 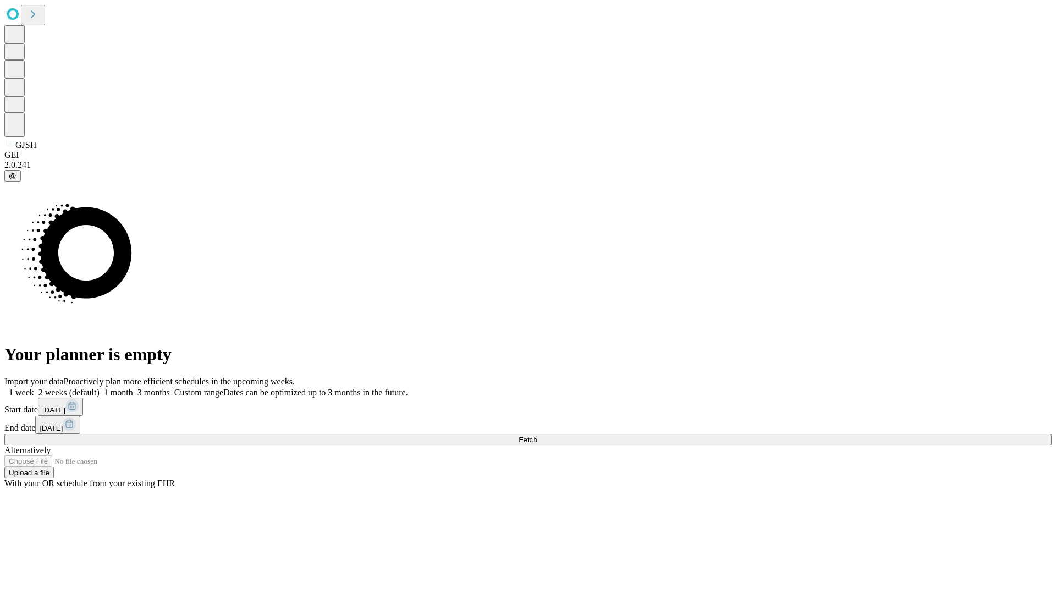 I want to click on span: Fetch, so click(x=528, y=440).